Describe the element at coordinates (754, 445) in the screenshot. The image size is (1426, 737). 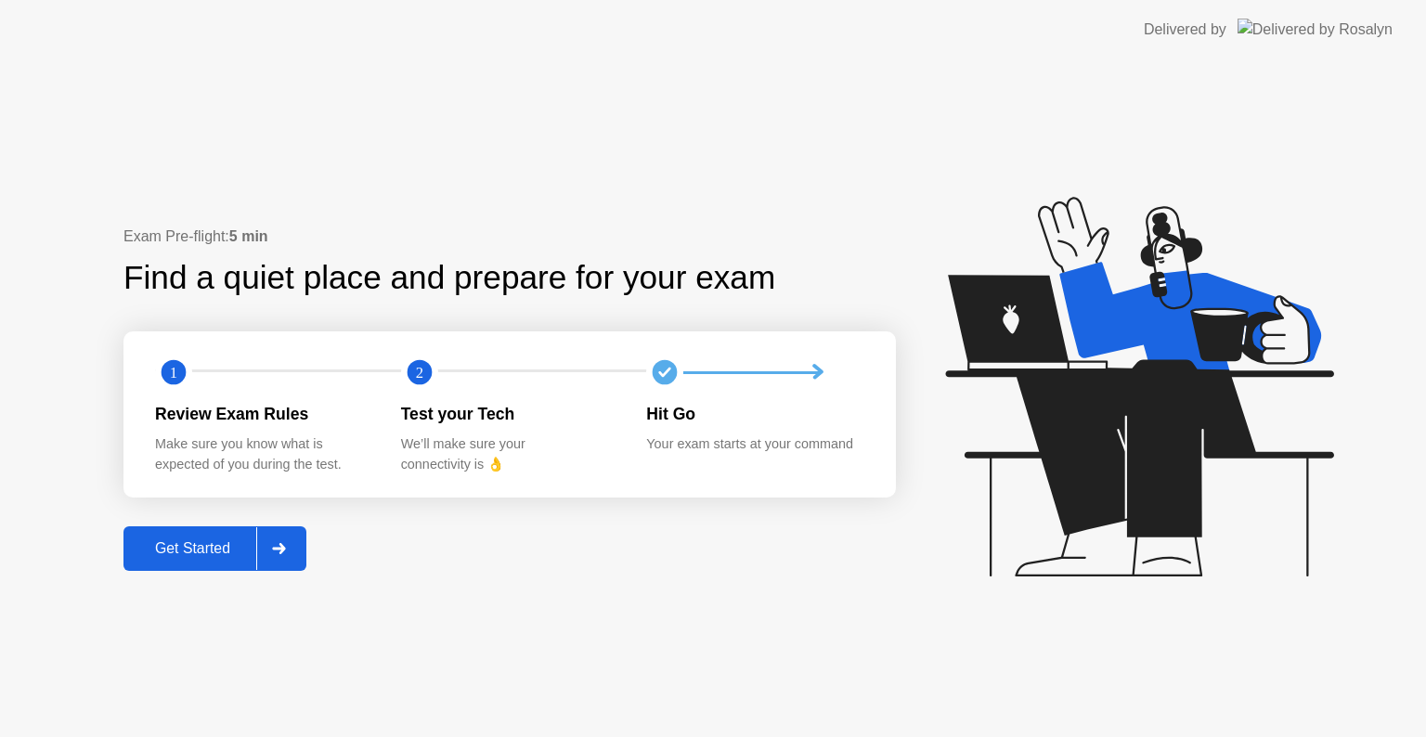
I see `div: Your exam starts at your command` at that location.